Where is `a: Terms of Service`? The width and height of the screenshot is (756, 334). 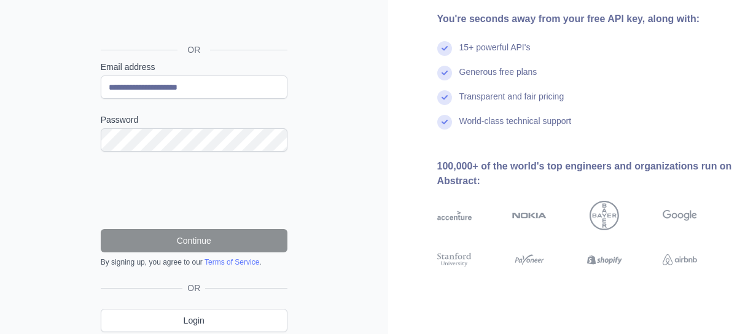 a: Terms of Service is located at coordinates (232, 262).